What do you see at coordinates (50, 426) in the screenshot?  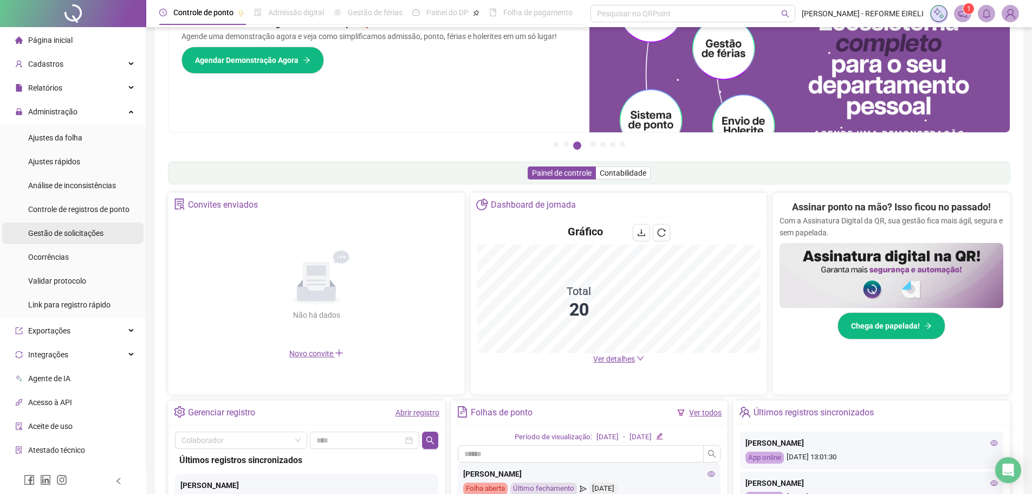 I see `span: Aceite de uso` at bounding box center [50, 426].